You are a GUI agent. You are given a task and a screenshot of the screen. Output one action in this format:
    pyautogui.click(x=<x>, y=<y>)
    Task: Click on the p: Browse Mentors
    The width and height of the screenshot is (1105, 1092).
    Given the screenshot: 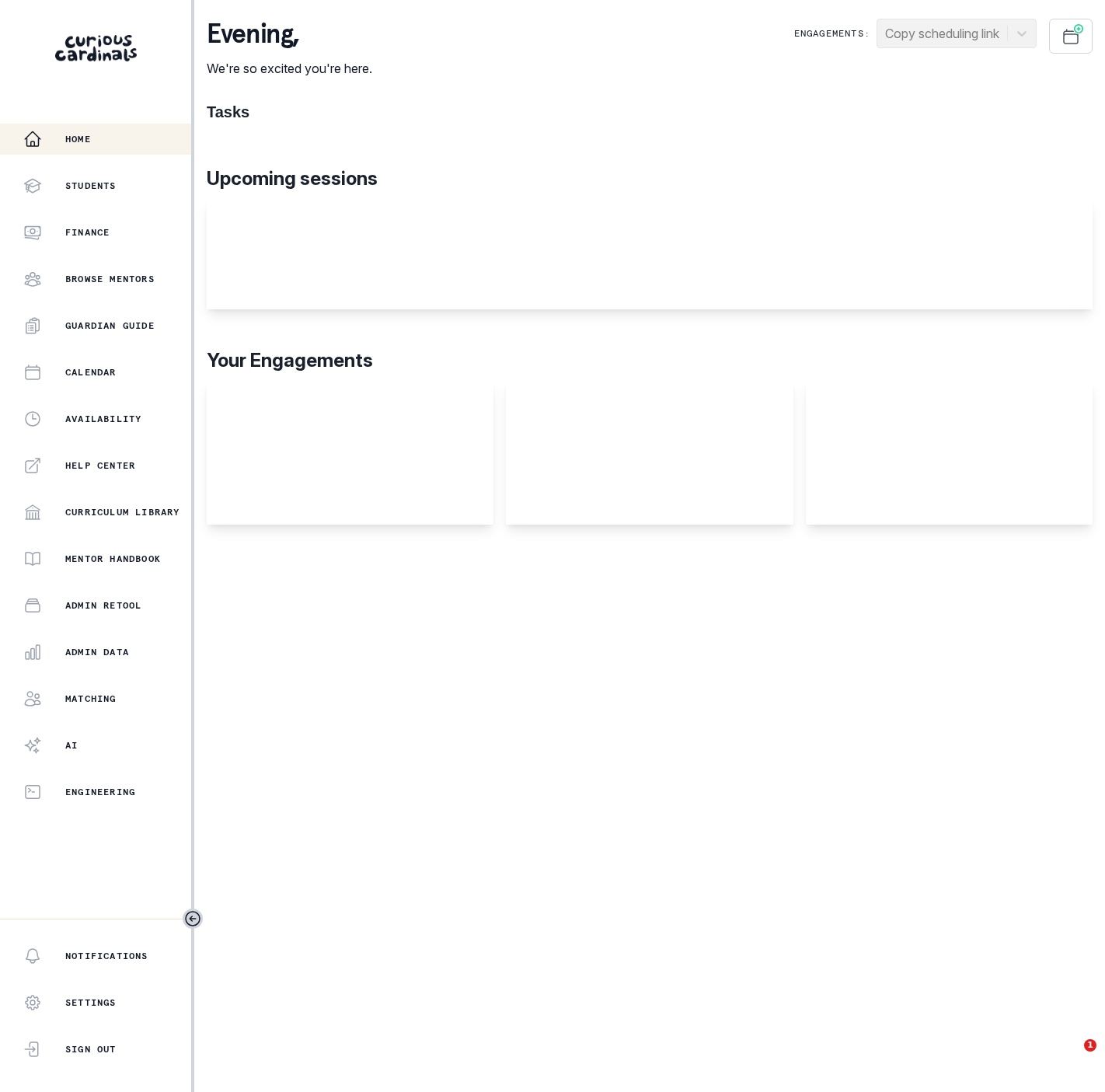 What is the action you would take?
    pyautogui.click(x=109, y=279)
    